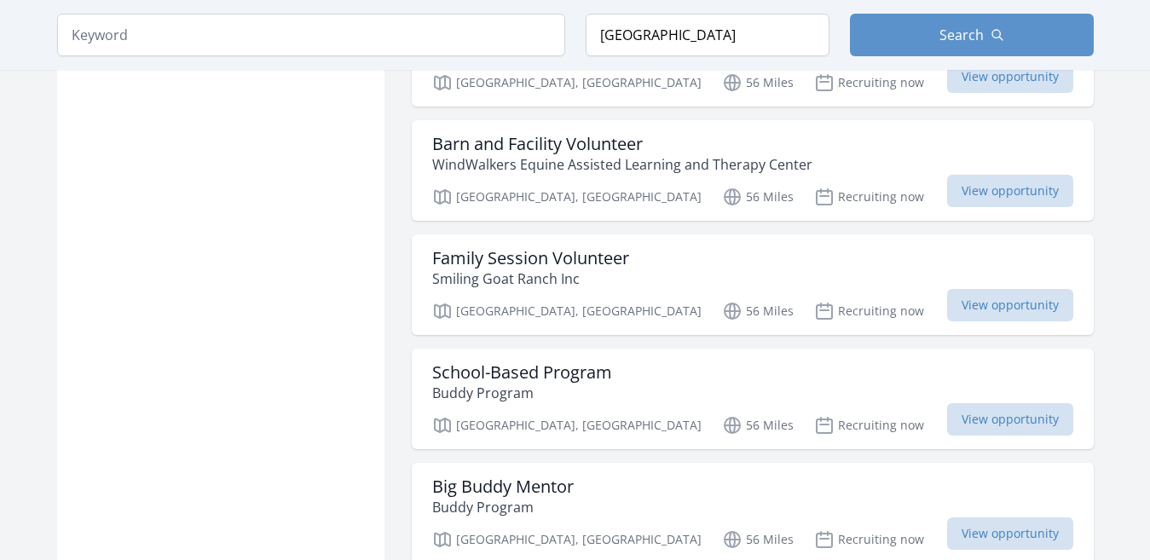 The width and height of the screenshot is (1150, 560). What do you see at coordinates (522, 372) in the screenshot?
I see `h3: School-Based Program` at bounding box center [522, 372].